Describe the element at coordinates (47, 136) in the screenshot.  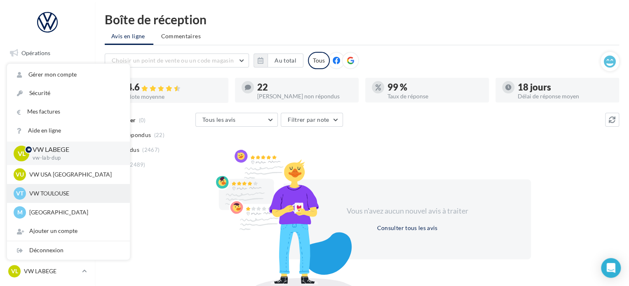
I see `a: Contacts` at that location.